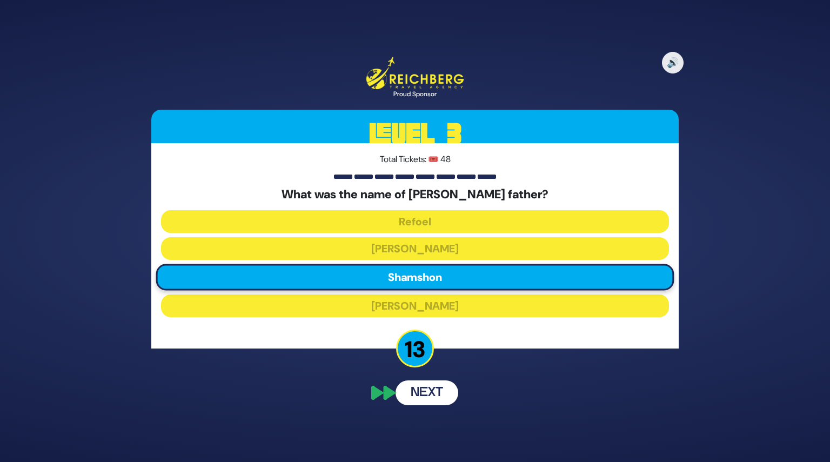 The width and height of the screenshot is (830, 462). What do you see at coordinates (415, 134) in the screenshot?
I see `h3: Level 3` at bounding box center [415, 134].